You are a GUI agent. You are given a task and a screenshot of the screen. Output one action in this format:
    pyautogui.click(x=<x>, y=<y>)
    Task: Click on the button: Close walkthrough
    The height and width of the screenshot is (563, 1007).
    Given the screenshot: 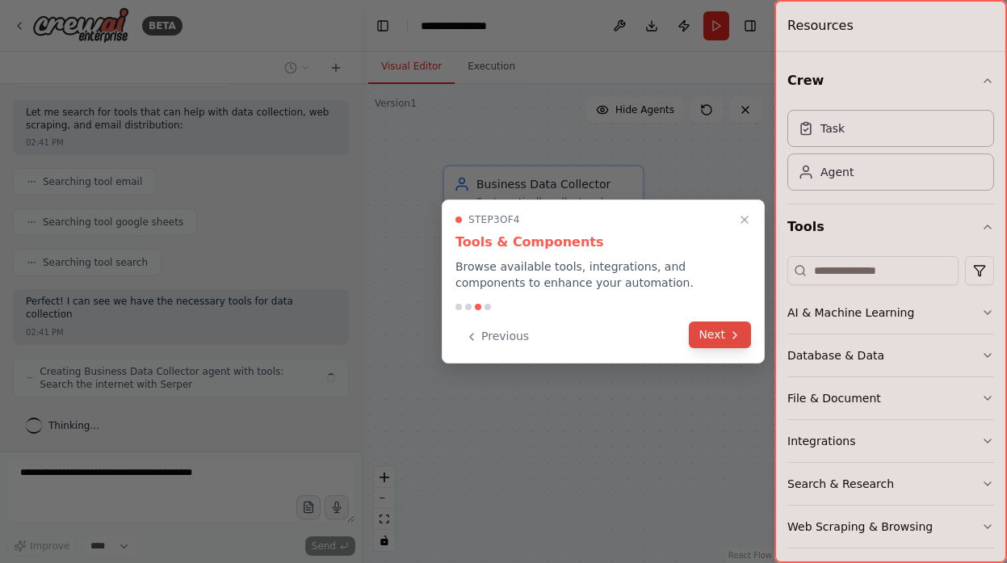 What is the action you would take?
    pyautogui.click(x=745, y=220)
    